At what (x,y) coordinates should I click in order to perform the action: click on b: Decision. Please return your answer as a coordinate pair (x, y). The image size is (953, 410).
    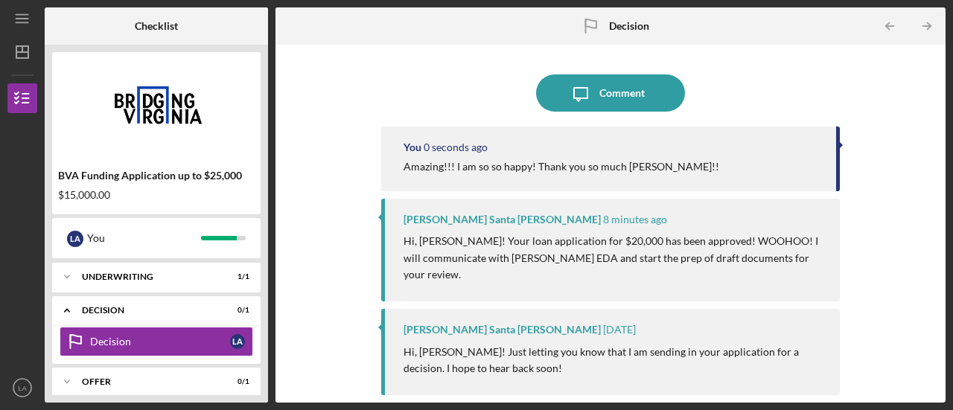
    Looking at the image, I should click on (629, 26).